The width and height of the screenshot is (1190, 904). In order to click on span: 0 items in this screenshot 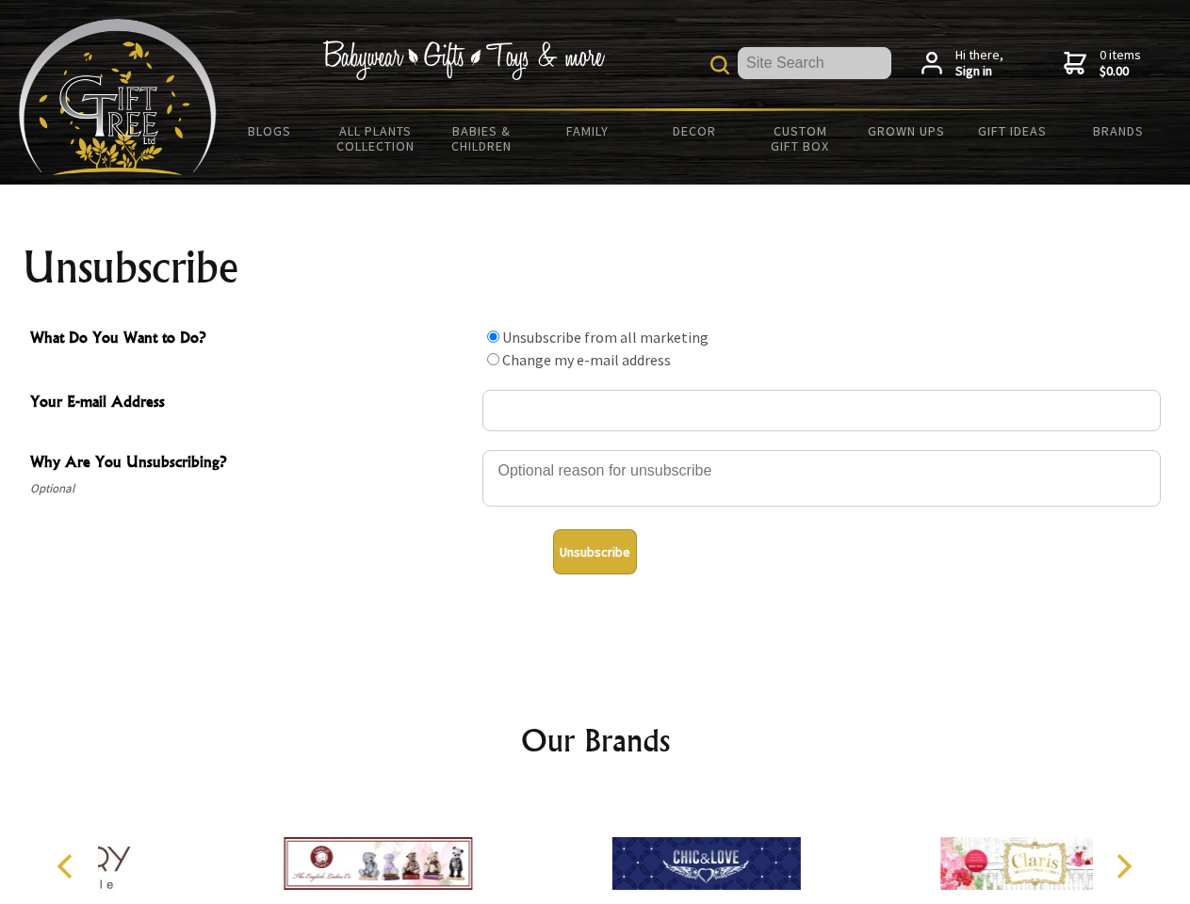, I will do `click(1120, 63)`.